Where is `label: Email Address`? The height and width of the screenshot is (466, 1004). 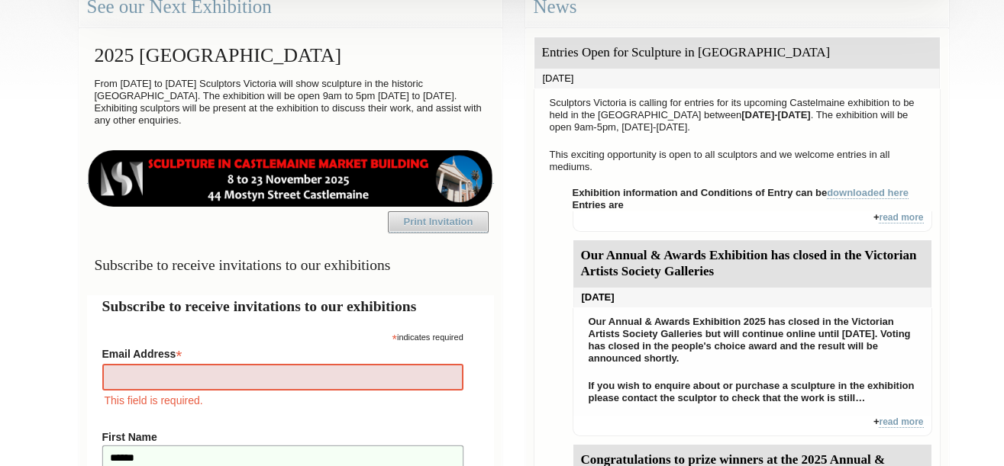
label: Email Address is located at coordinates (282, 353).